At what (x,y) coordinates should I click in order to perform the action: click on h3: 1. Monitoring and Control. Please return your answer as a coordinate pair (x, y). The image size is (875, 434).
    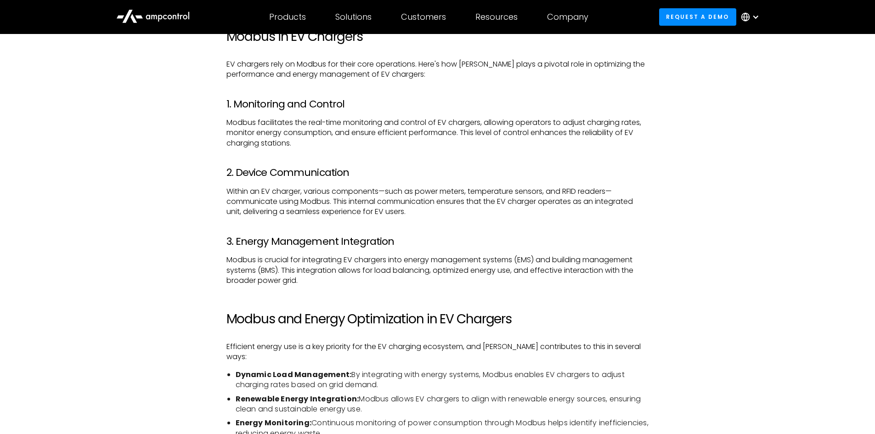
    Looking at the image, I should click on (438, 104).